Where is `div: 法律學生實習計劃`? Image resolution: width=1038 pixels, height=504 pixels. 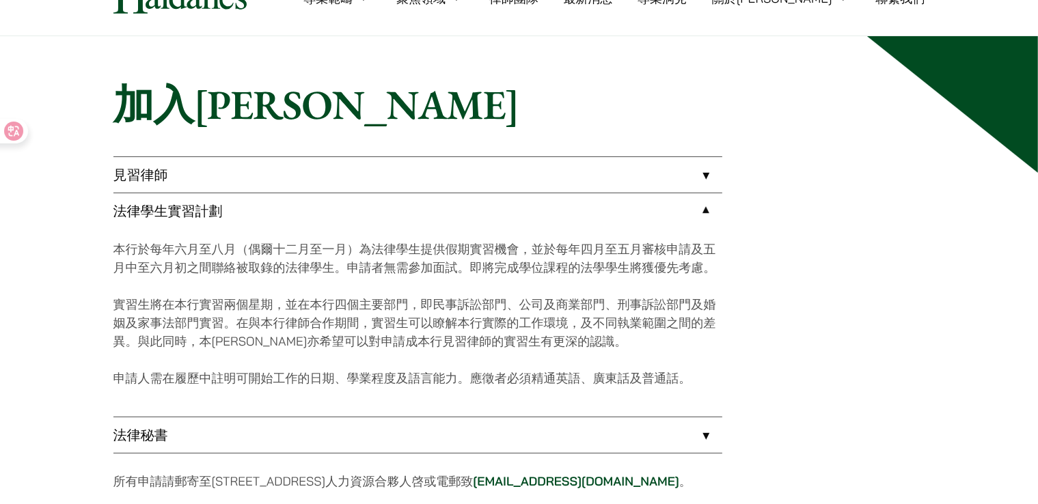 div: 法律學生實習計劃 is located at coordinates (418, 323).